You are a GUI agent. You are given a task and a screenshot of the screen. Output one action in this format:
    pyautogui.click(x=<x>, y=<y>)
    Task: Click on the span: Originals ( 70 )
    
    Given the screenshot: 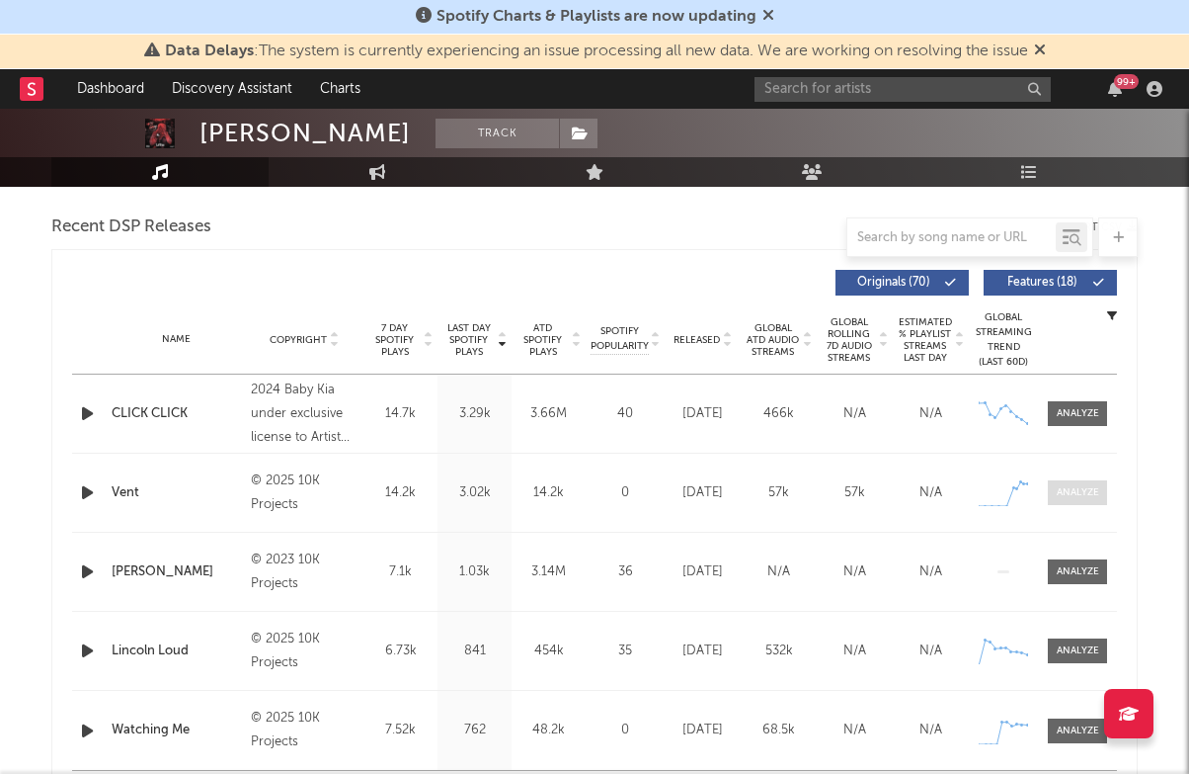 What is the action you would take?
    pyautogui.click(x=894, y=283)
    